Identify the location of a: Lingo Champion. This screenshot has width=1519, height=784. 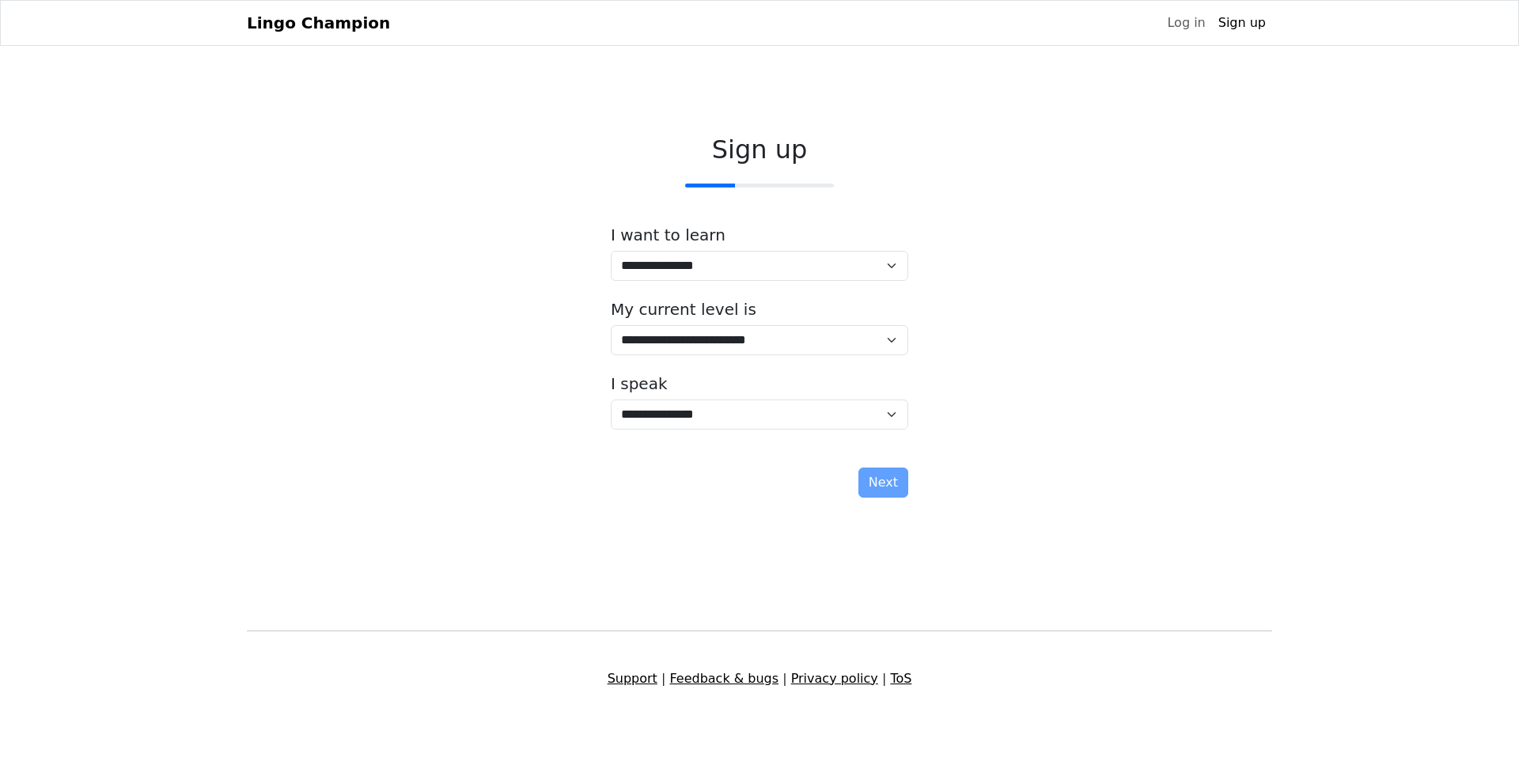
(318, 23).